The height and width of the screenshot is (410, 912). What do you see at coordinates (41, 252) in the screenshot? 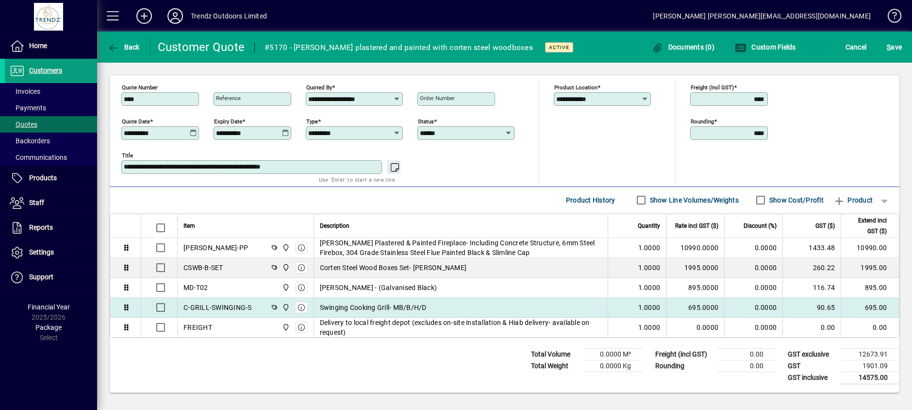
I see `span: Settings` at bounding box center [41, 252].